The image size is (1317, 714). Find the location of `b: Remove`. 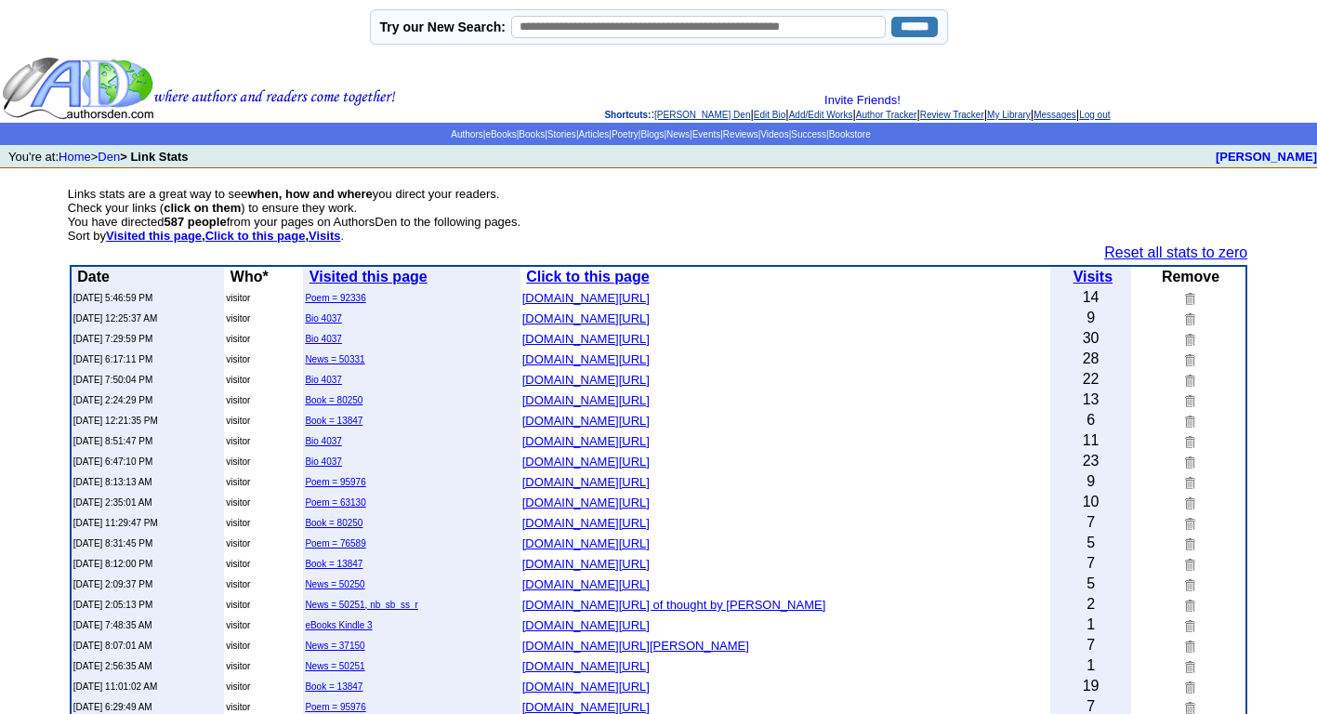

b: Remove is located at coordinates (1190, 276).